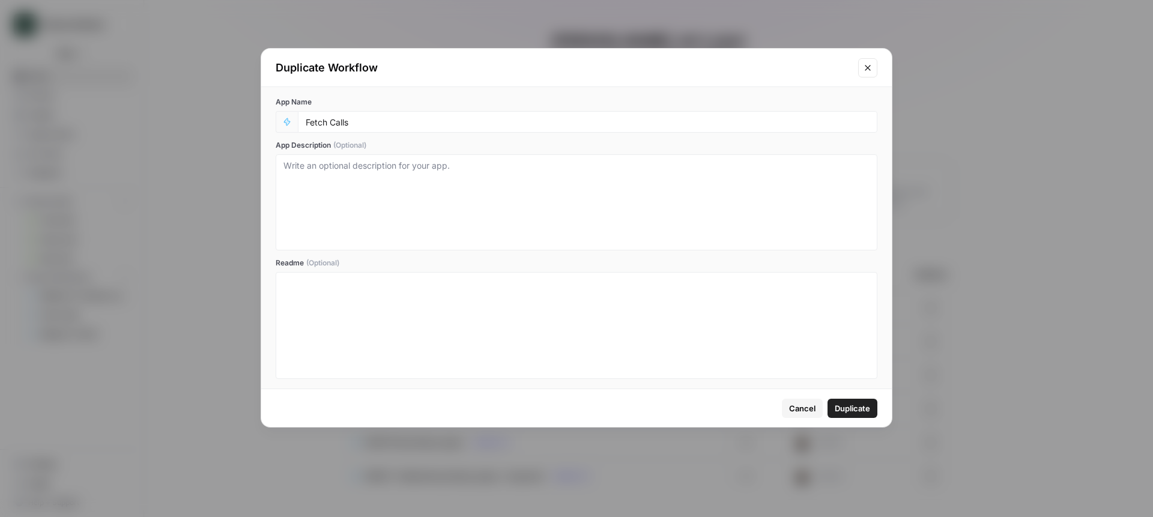 The image size is (1153, 517). Describe the element at coordinates (802, 408) in the screenshot. I see `span: Cancel` at that location.